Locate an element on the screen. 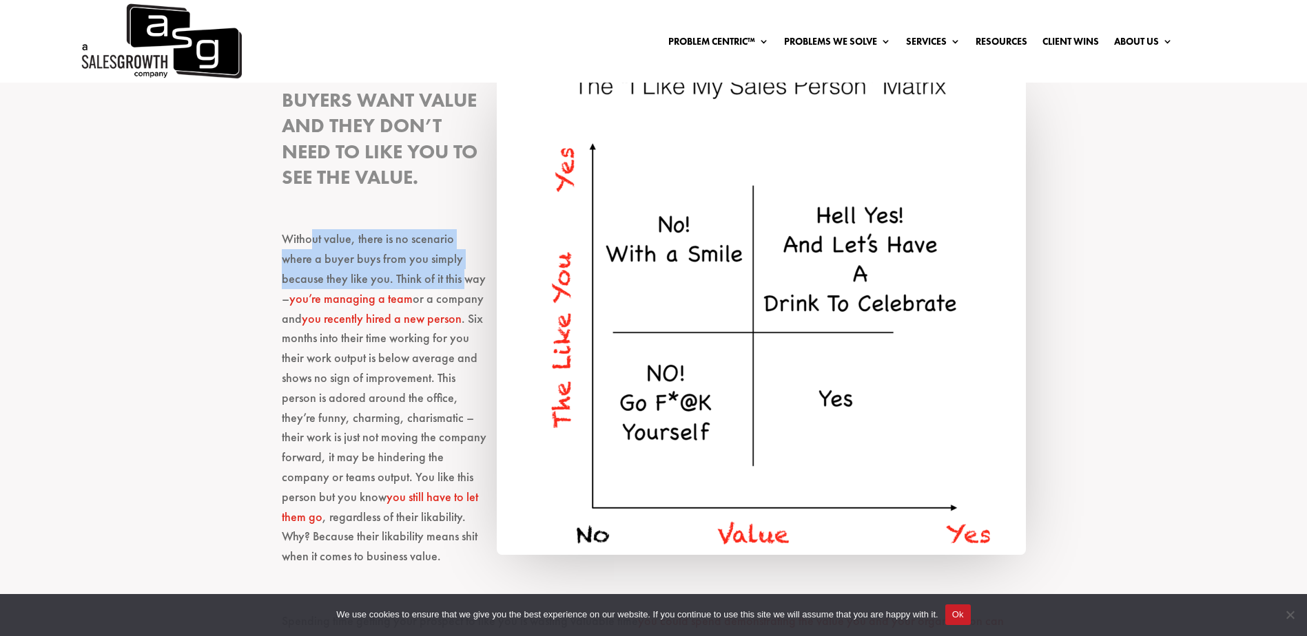 The height and width of the screenshot is (636, 1307). h3: Buyers want value and they don’t need to like you to see the value. is located at coordinates (654, 143).